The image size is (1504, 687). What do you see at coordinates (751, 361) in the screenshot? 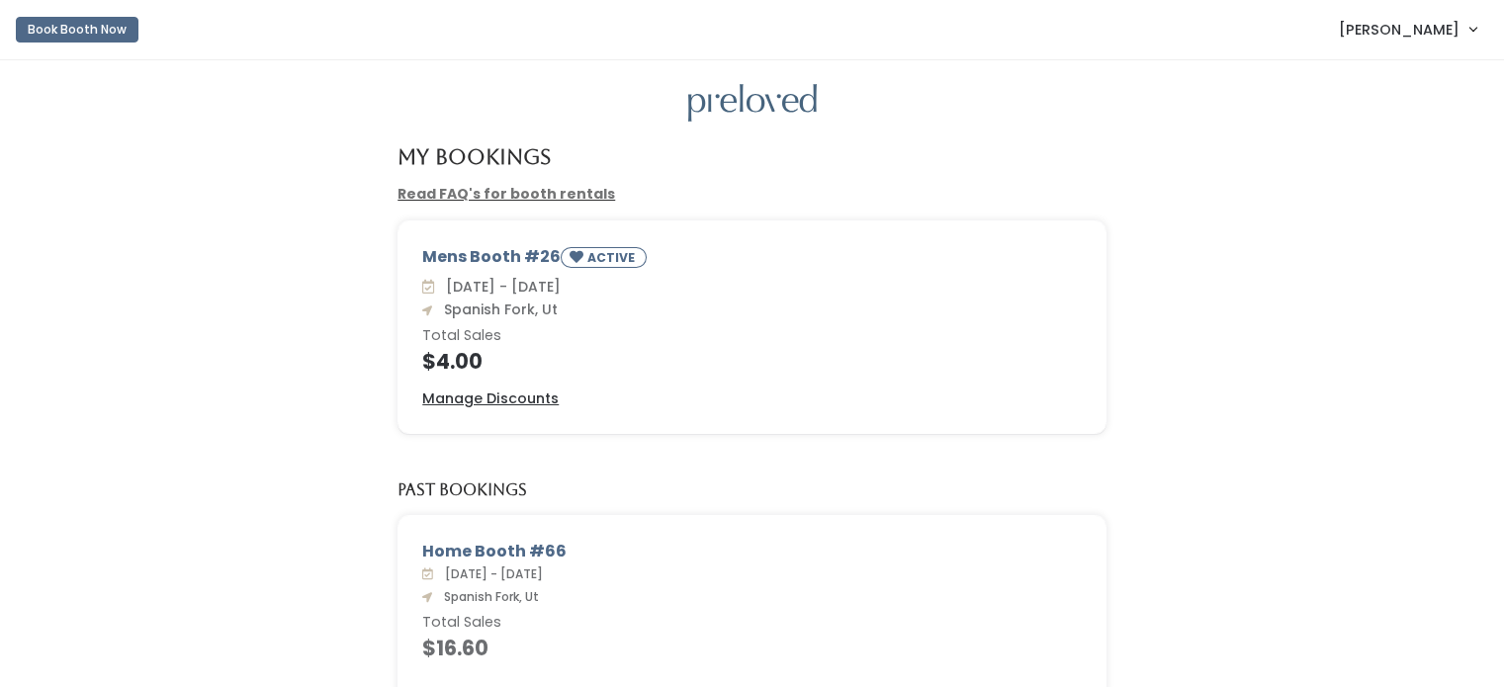
I see `h4: $4.00` at bounding box center [751, 361].